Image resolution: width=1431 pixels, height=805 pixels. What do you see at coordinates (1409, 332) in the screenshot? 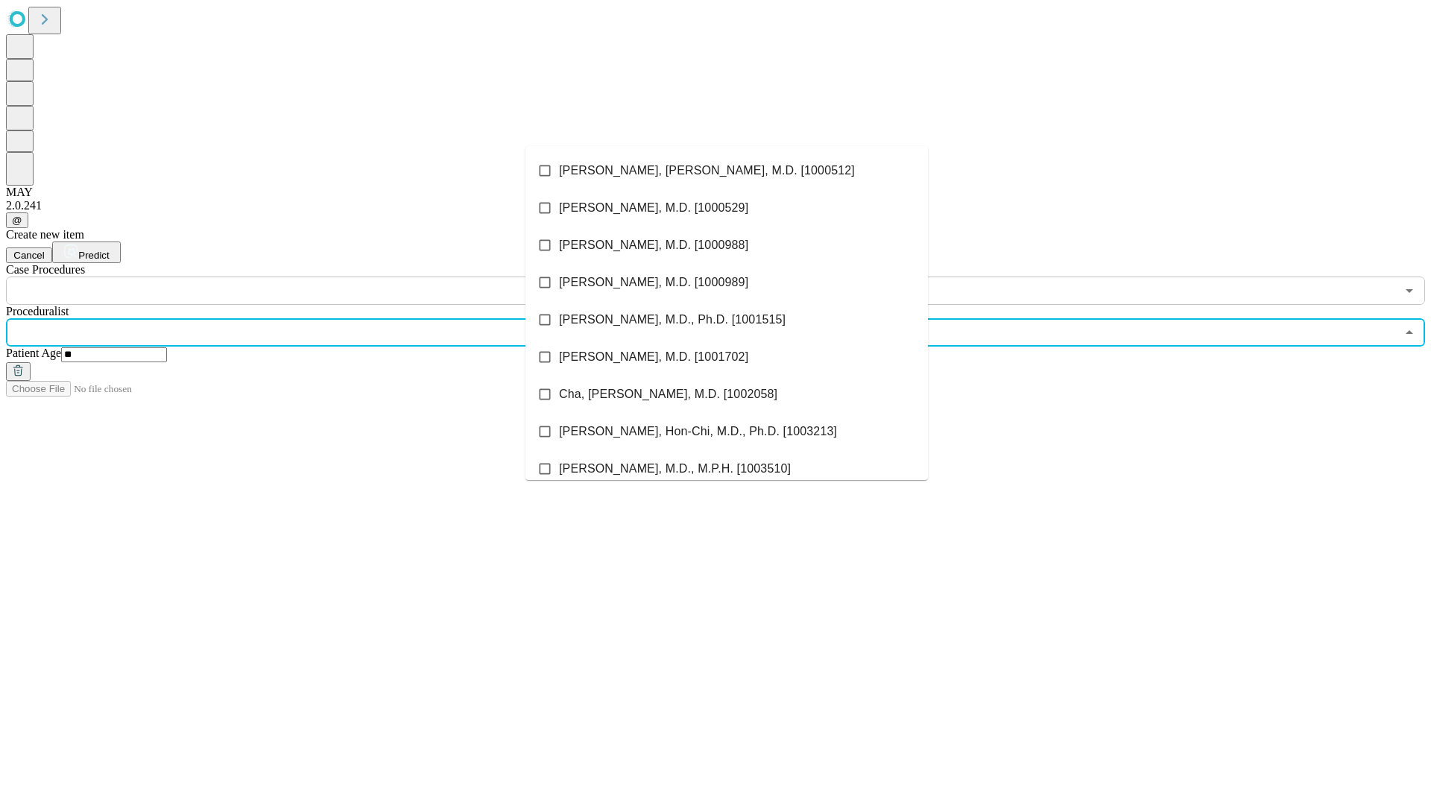
I see `button: Close` at bounding box center [1409, 332].